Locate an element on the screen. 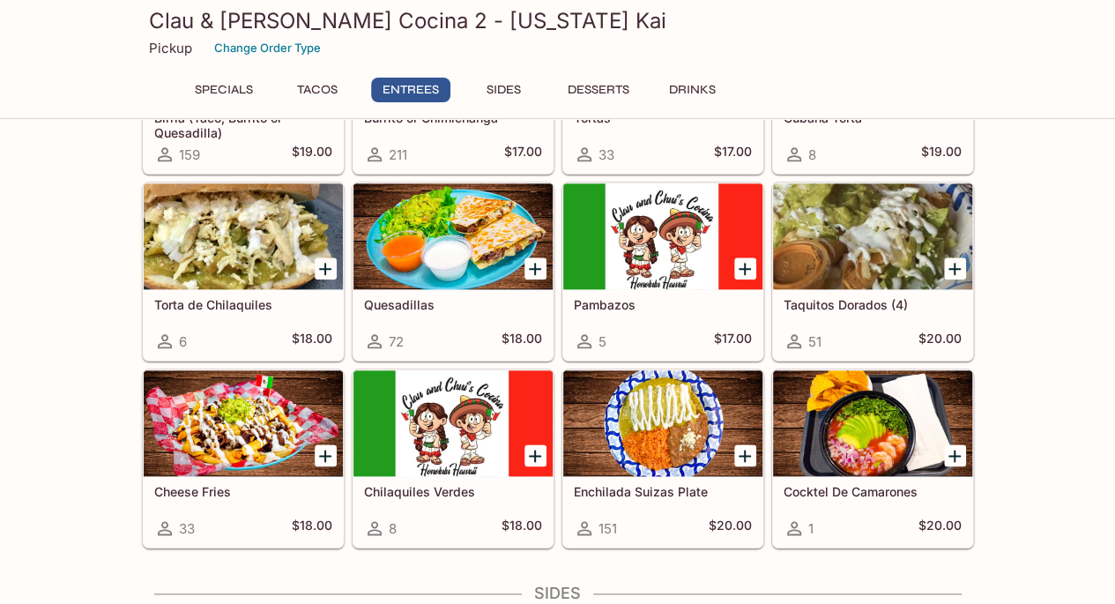 Image resolution: width=1115 pixels, height=604 pixels. button: Add Quesadillas is located at coordinates (535, 268).